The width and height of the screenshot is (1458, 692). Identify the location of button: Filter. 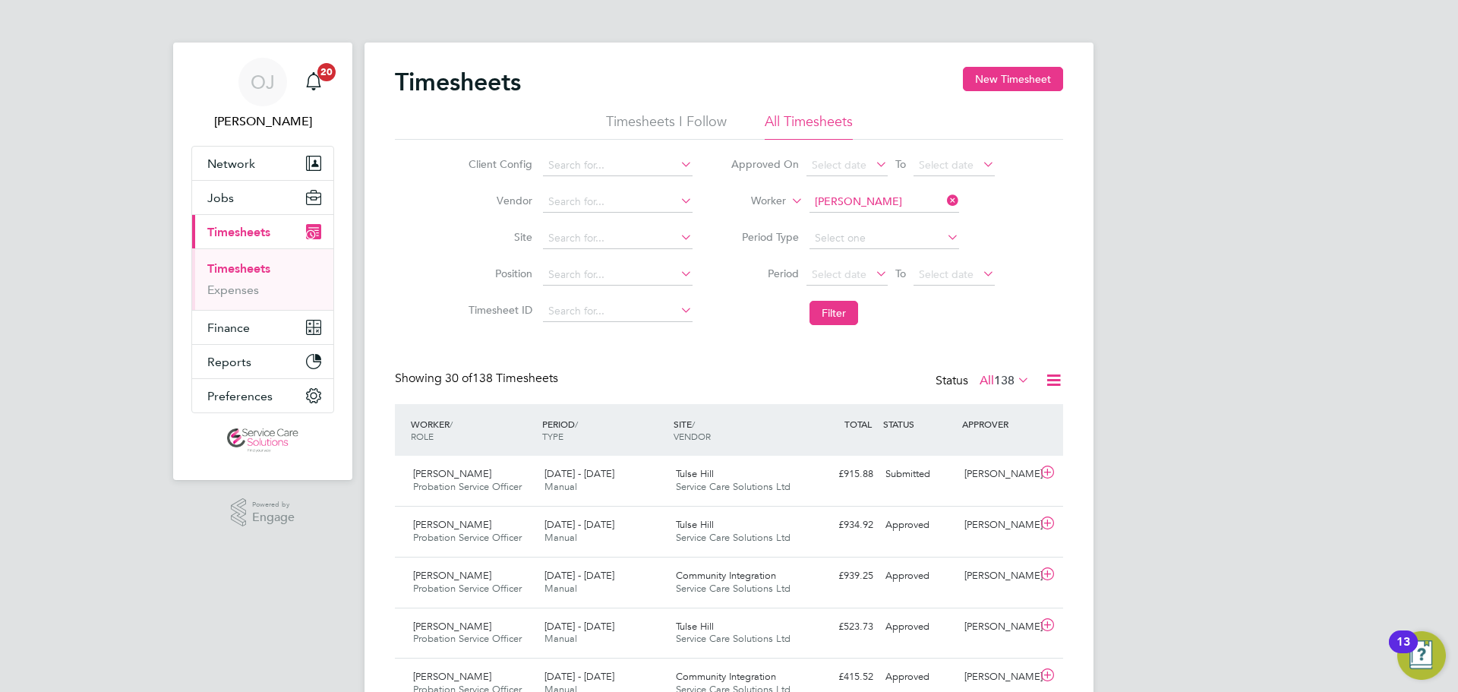
(834, 313).